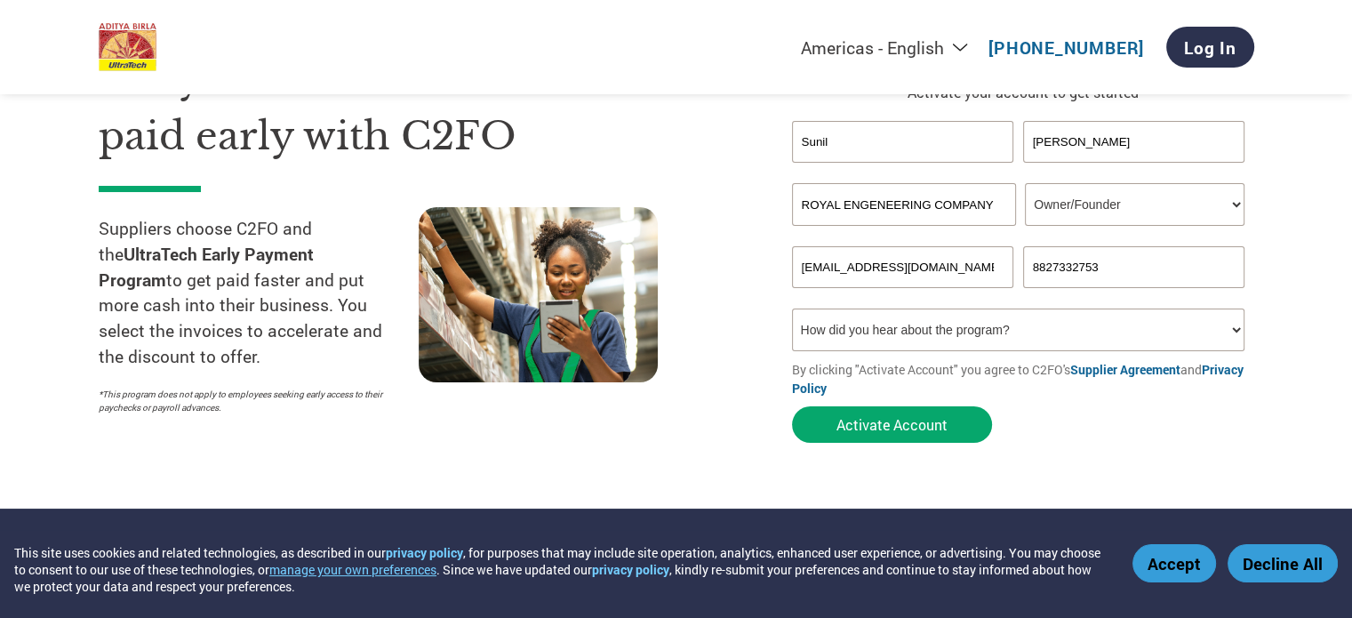 The image size is (1352, 618). What do you see at coordinates (128, 47) in the screenshot?
I see `img: UltraTech` at bounding box center [128, 47].